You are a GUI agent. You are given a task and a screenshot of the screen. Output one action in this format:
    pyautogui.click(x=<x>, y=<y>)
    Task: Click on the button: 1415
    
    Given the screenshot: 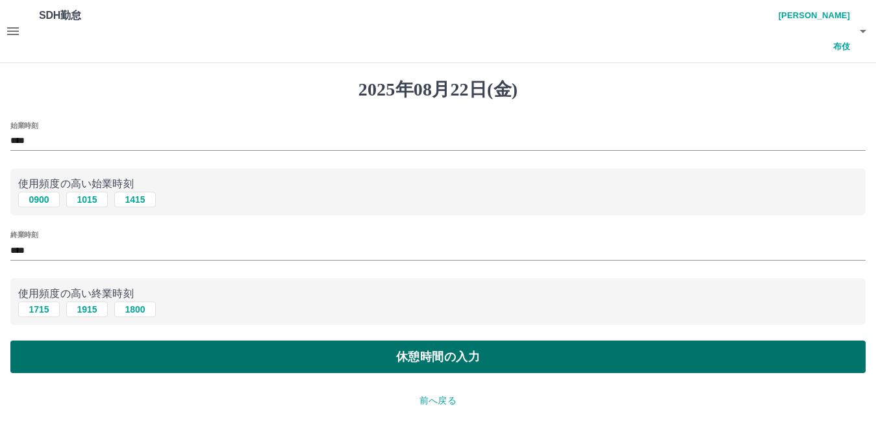 What is the action you would take?
    pyautogui.click(x=135, y=199)
    